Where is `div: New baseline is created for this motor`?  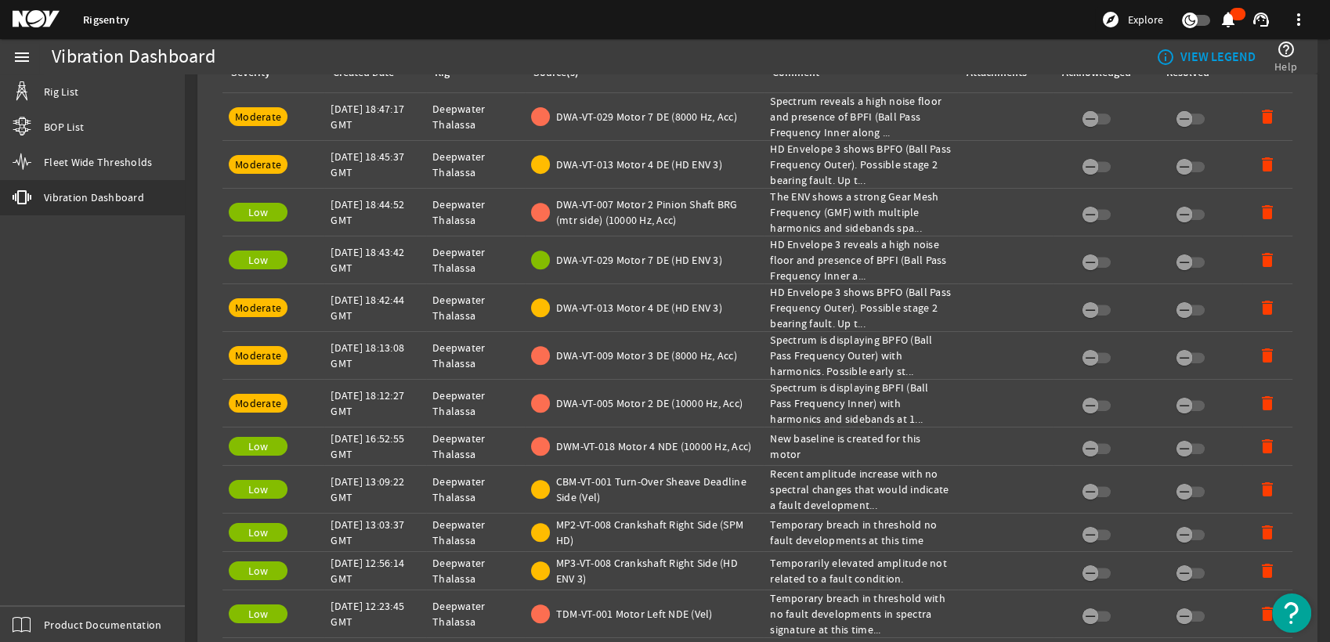 div: New baseline is created for this motor is located at coordinates (861, 446).